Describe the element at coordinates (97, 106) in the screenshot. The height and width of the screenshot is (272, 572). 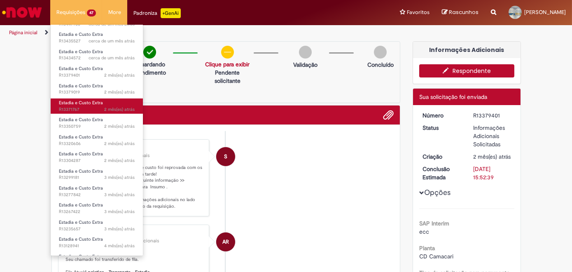
I see `a: Aberto R13371767 : Estadia e Custo Extra` at that location.